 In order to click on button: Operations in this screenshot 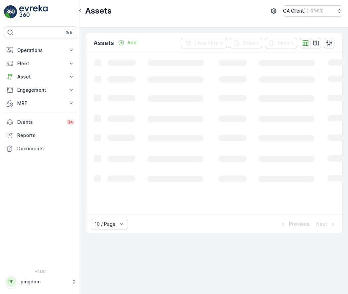, I will do `click(40, 50)`.